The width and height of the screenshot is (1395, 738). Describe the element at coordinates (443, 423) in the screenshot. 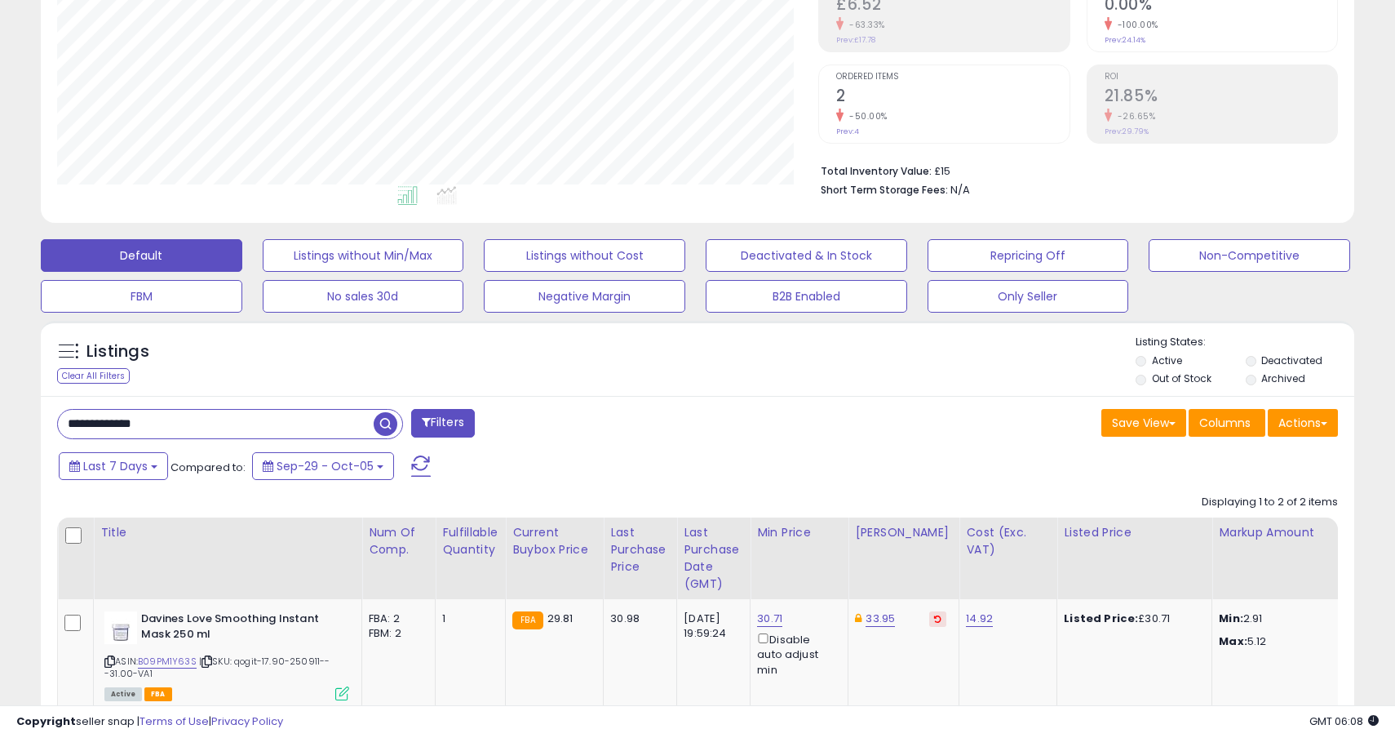

I see `button: Filters` at that location.